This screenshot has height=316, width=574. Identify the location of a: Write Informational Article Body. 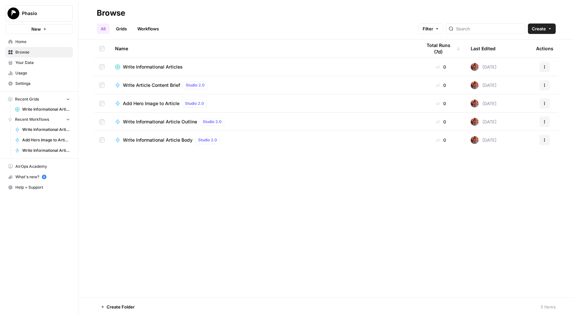
(42, 130).